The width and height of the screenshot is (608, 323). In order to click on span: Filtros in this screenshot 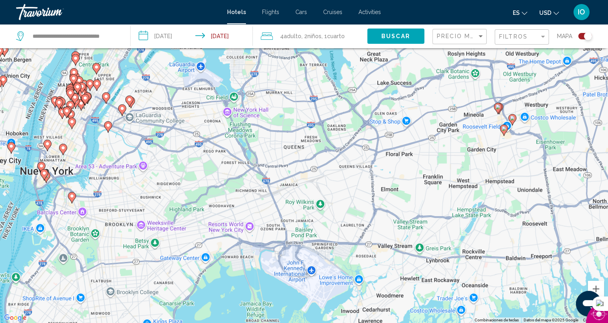, I will do `click(513, 37)`.